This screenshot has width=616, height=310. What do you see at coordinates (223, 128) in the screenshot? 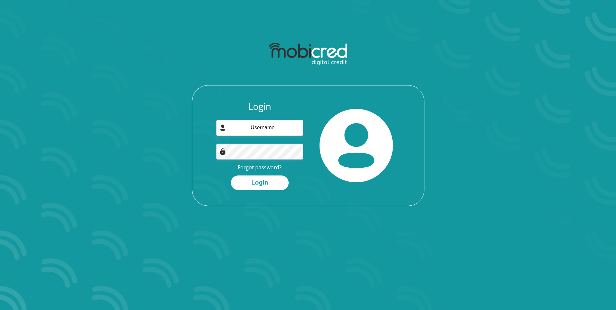
I see `img: user-icon image` at bounding box center [223, 128].